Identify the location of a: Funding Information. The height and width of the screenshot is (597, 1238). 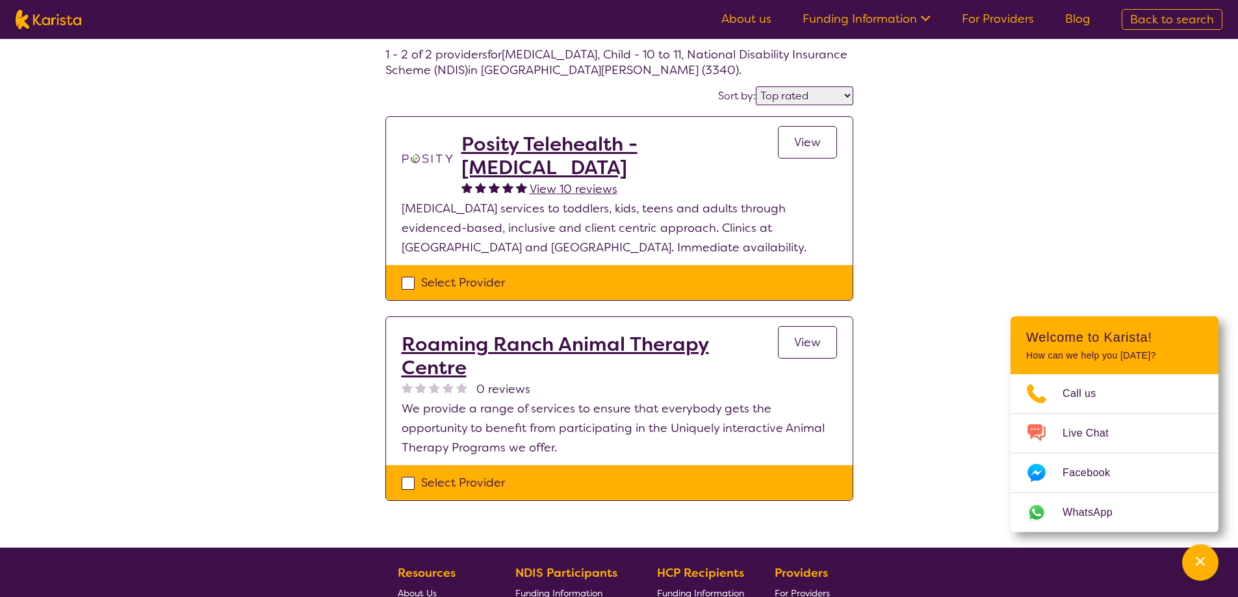
(866, 19).